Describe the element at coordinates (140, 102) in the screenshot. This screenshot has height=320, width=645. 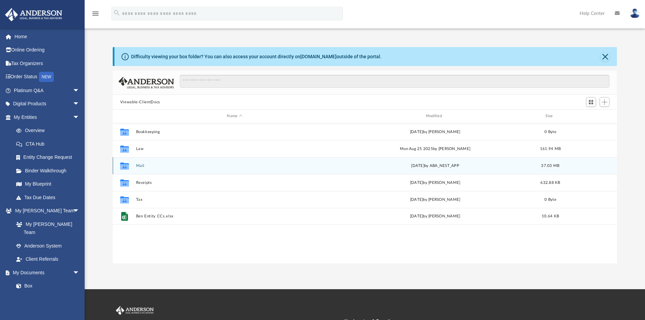
I see `button: Viewable-ClientDocs` at that location.